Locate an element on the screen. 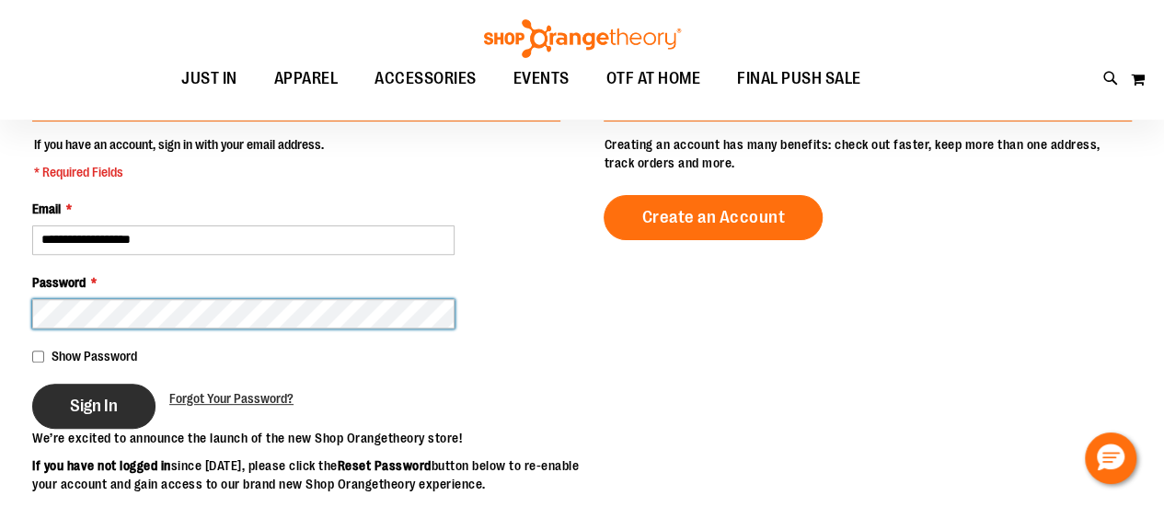 The image size is (1164, 507). strong: Reset Password is located at coordinates (385, 466).